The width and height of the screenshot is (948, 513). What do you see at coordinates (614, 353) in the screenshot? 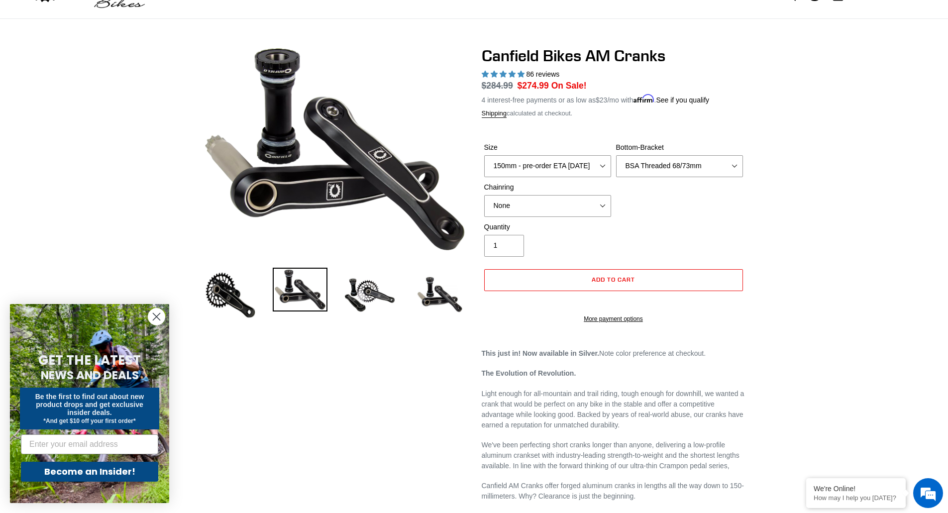
I see `p: Note color preference at checkout.` at bounding box center [614, 353].